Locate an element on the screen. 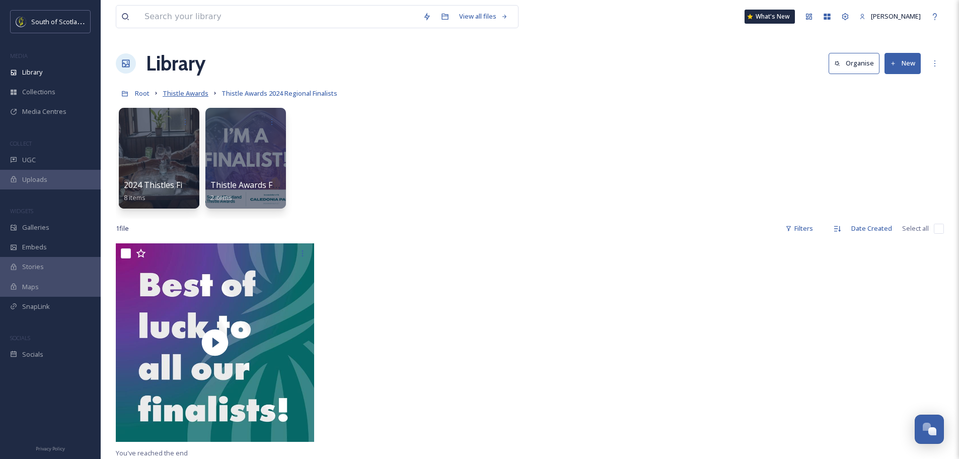 The width and height of the screenshot is (959, 459). span: Maps is located at coordinates (30, 287).